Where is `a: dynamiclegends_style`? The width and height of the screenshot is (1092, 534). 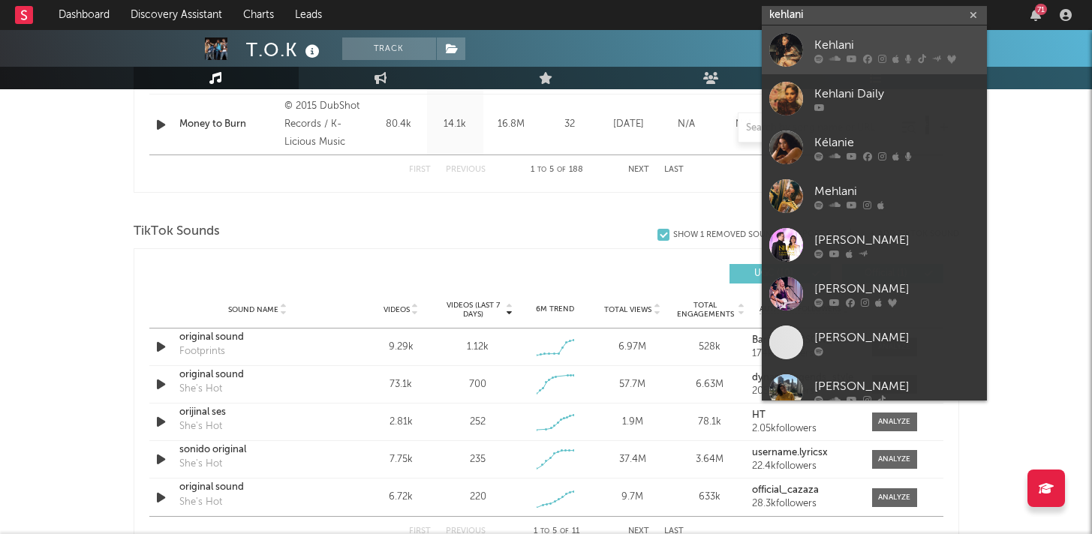 a: dynamiclegends_style is located at coordinates (804, 378).